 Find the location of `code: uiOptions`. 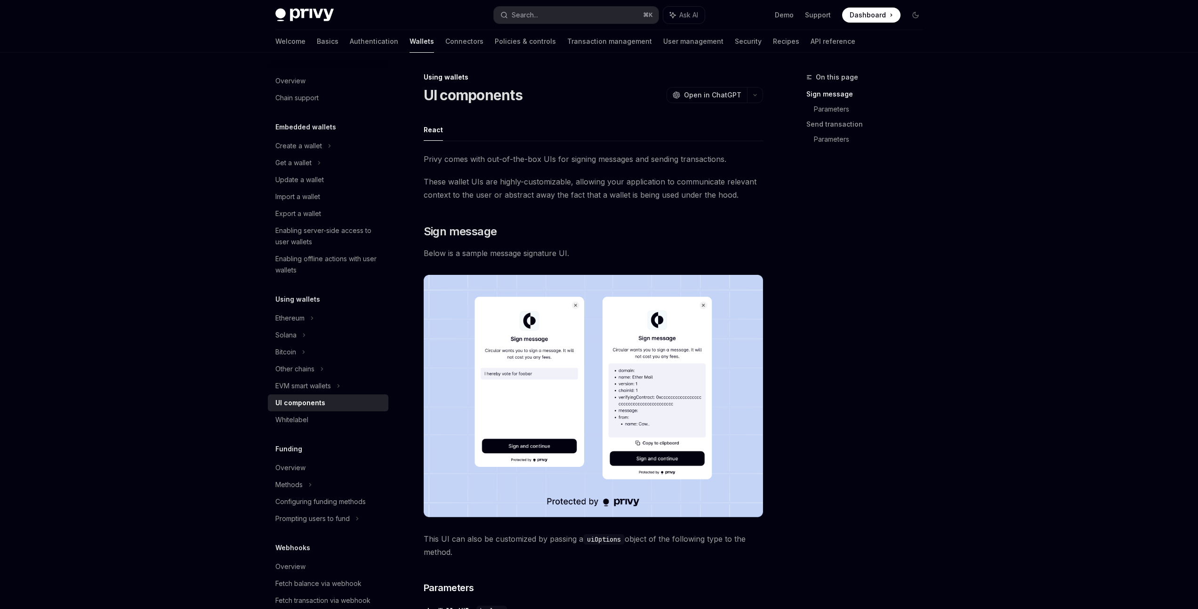

code: uiOptions is located at coordinates (604, 539).